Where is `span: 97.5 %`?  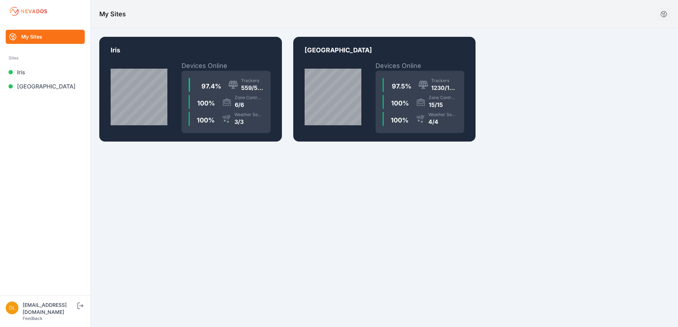
span: 97.5 % is located at coordinates (401, 86).